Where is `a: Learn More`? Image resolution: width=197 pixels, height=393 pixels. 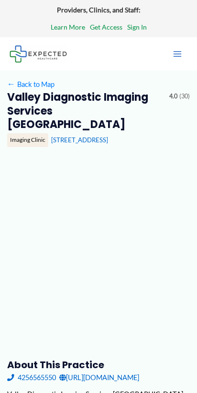 a: Learn More is located at coordinates (68, 27).